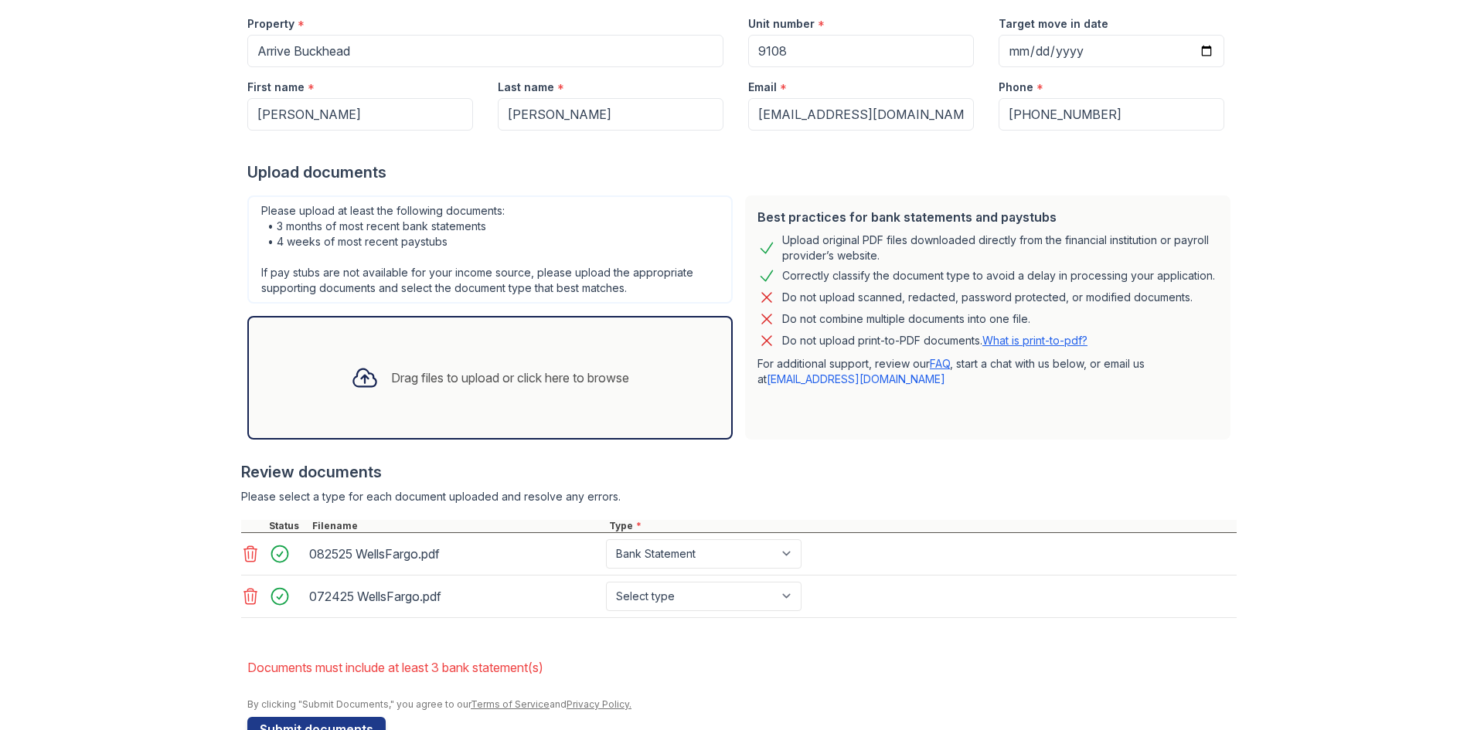 This screenshot has width=1484, height=730. I want to click on div: Please select a type for each document uploaded and resolve any errors., so click(739, 497).